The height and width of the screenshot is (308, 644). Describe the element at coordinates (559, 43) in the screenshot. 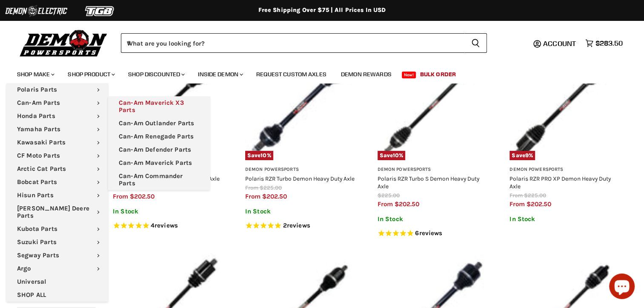

I see `span: Account` at that location.